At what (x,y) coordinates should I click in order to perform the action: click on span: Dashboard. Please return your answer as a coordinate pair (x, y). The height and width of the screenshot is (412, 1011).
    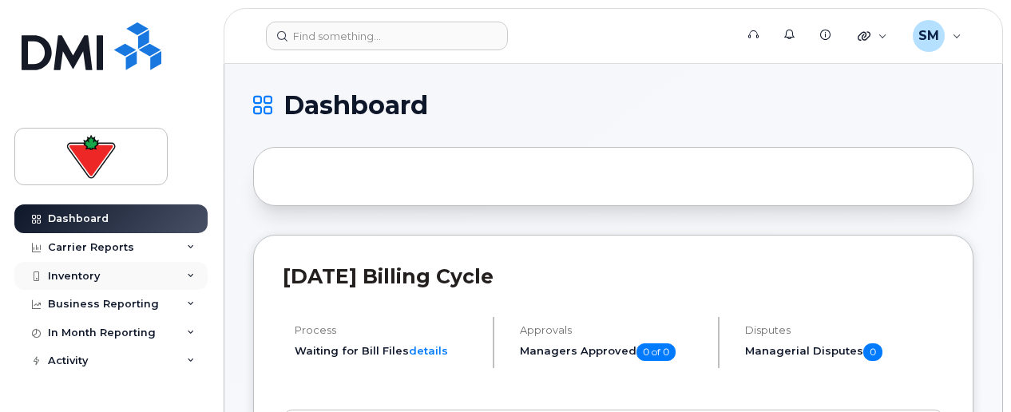
    Looking at the image, I should click on (355, 105).